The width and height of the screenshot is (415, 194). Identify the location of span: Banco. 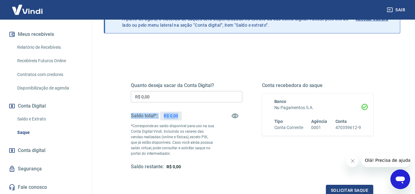
(281, 102).